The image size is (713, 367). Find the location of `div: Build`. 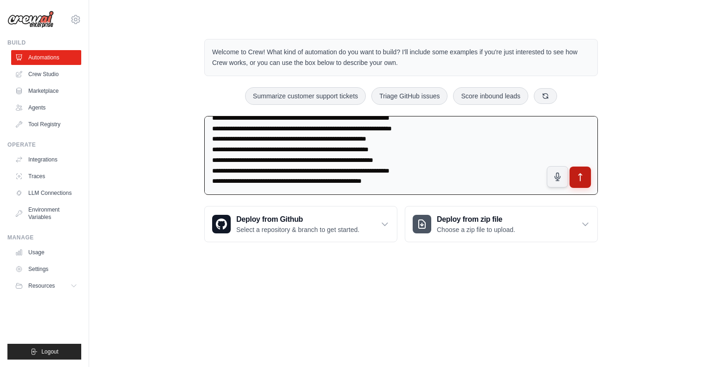

div: Build is located at coordinates (44, 43).